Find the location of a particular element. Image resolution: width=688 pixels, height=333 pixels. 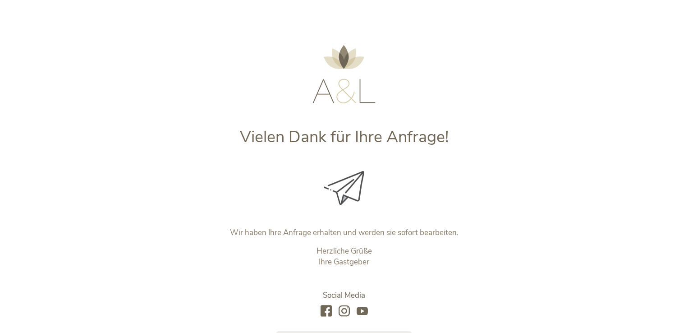

span: Vielen Dank für Ihre Anfrage! is located at coordinates (344, 137).